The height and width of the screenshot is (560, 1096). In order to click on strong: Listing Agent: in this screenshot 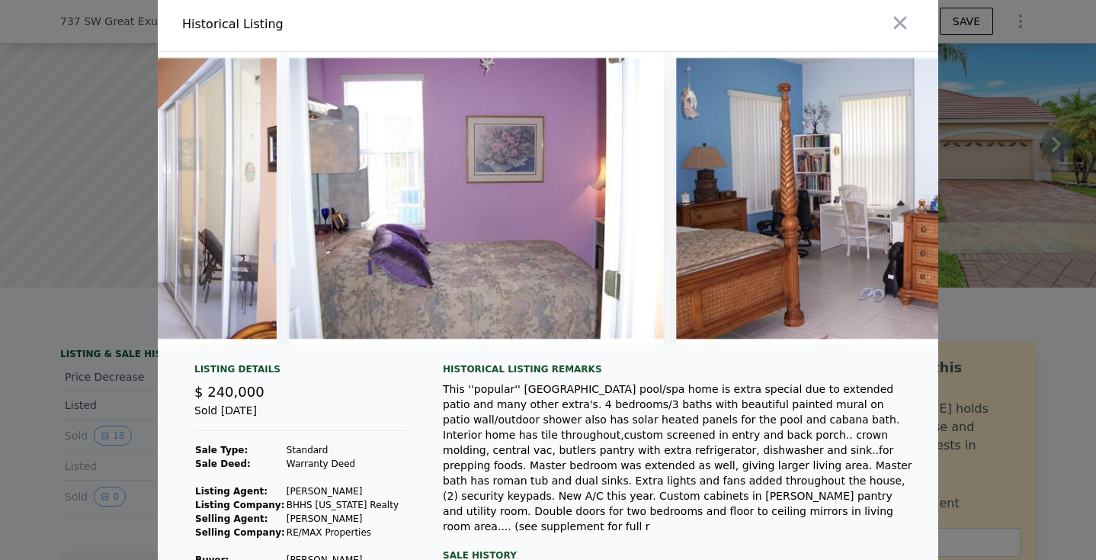, I will do `click(231, 491)`.